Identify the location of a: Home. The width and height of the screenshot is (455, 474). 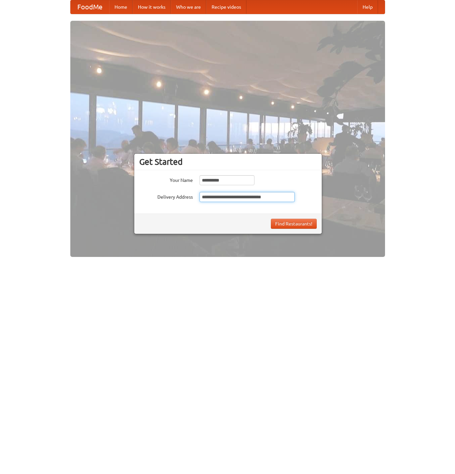
(121, 7).